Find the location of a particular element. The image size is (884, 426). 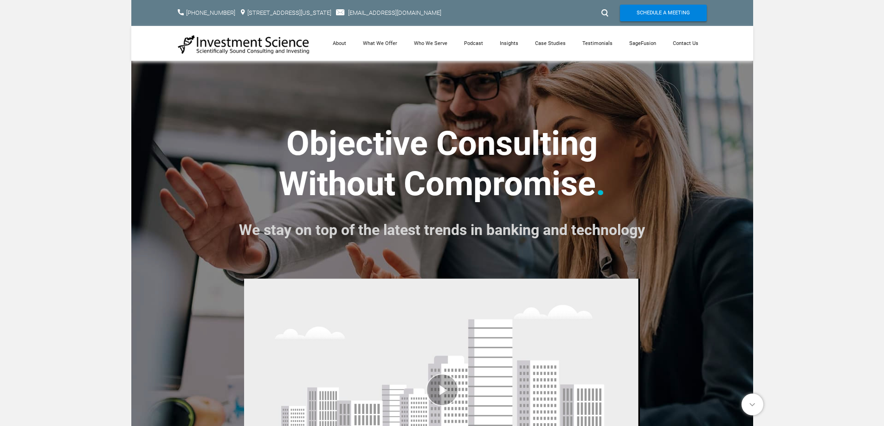

img: Investment Science | NYC Consulting Services is located at coordinates (244, 45).